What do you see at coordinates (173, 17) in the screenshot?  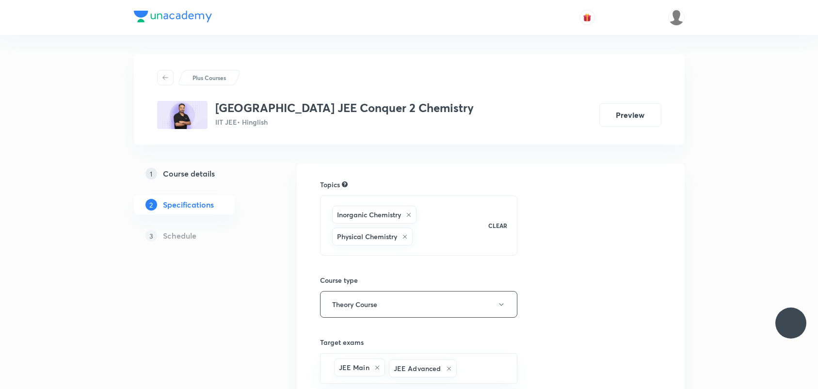 I see `a: Company Logo` at bounding box center [173, 17].